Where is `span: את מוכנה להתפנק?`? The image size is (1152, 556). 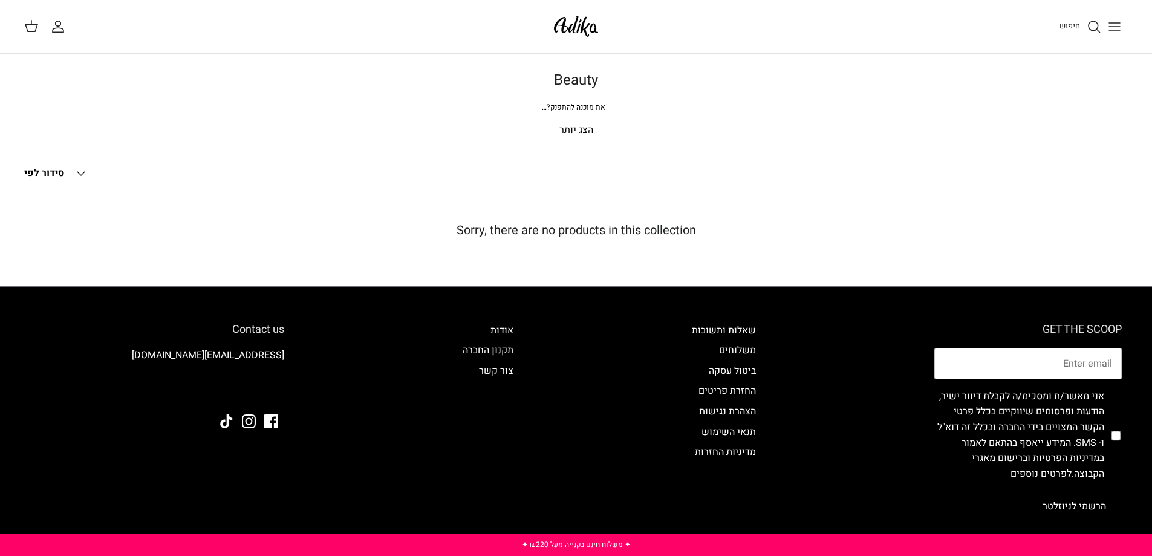
span: את מוכנה להתפנק? is located at coordinates (573, 107).